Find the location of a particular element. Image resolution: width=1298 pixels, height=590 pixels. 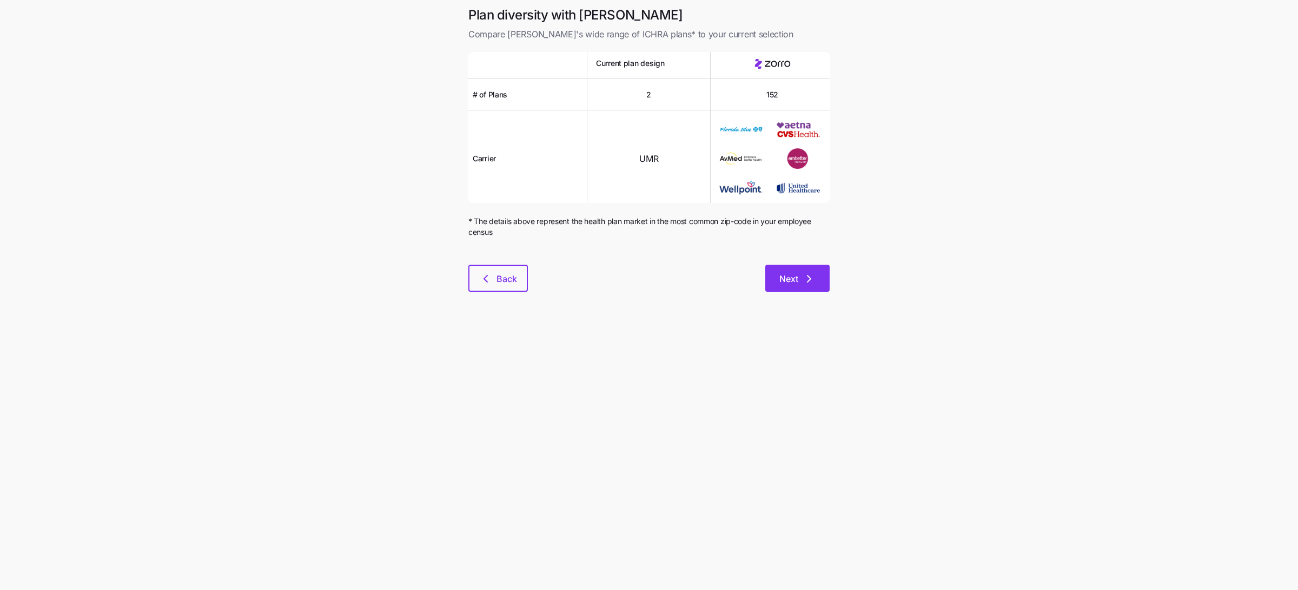

span: * The details above represent the health plan market in the most common zip-code in your employee... is located at coordinates (649, 227).